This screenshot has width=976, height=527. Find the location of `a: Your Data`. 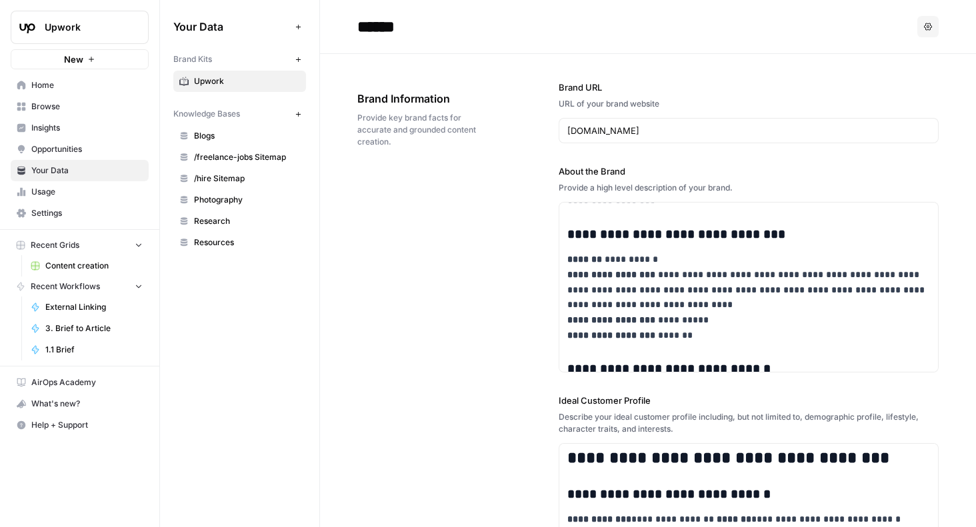

a: Your Data is located at coordinates (79, 171).